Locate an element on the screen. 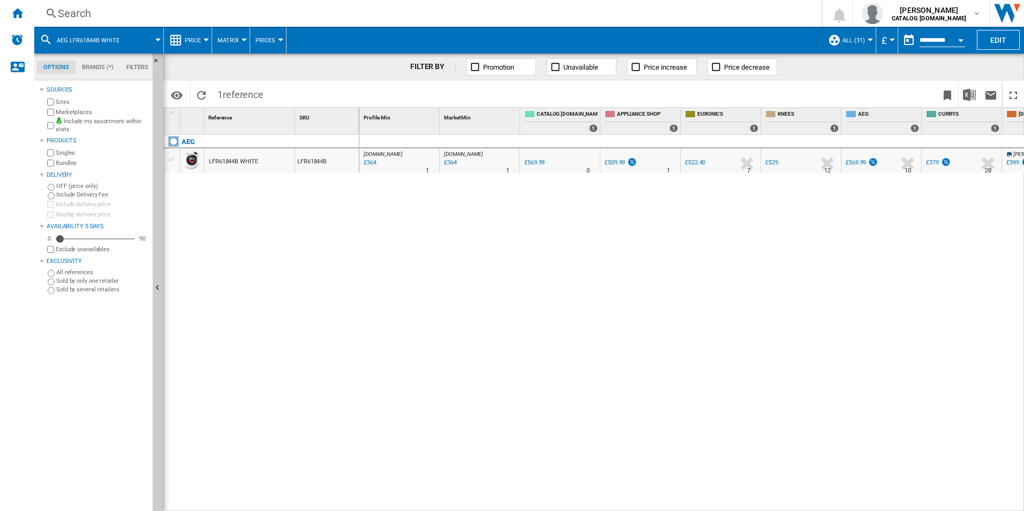 Image resolution: width=1024 pixels, height=511 pixels. div: 90 is located at coordinates (142, 238).